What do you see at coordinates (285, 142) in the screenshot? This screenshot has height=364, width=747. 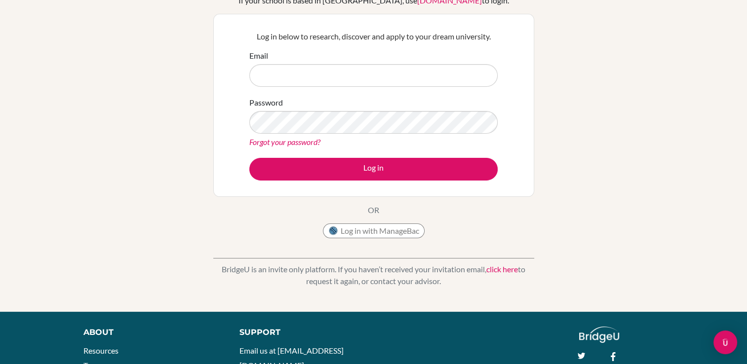 I see `a: Forgot your password?` at bounding box center [285, 142].